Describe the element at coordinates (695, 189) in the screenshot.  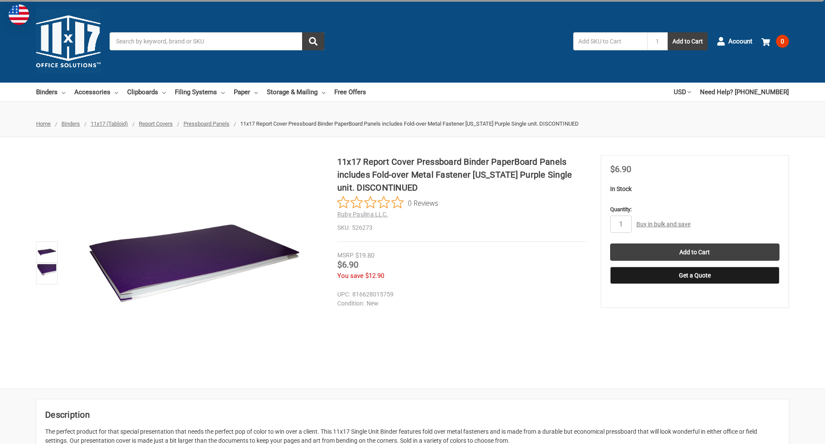
I see `p: In Stock` at that location.